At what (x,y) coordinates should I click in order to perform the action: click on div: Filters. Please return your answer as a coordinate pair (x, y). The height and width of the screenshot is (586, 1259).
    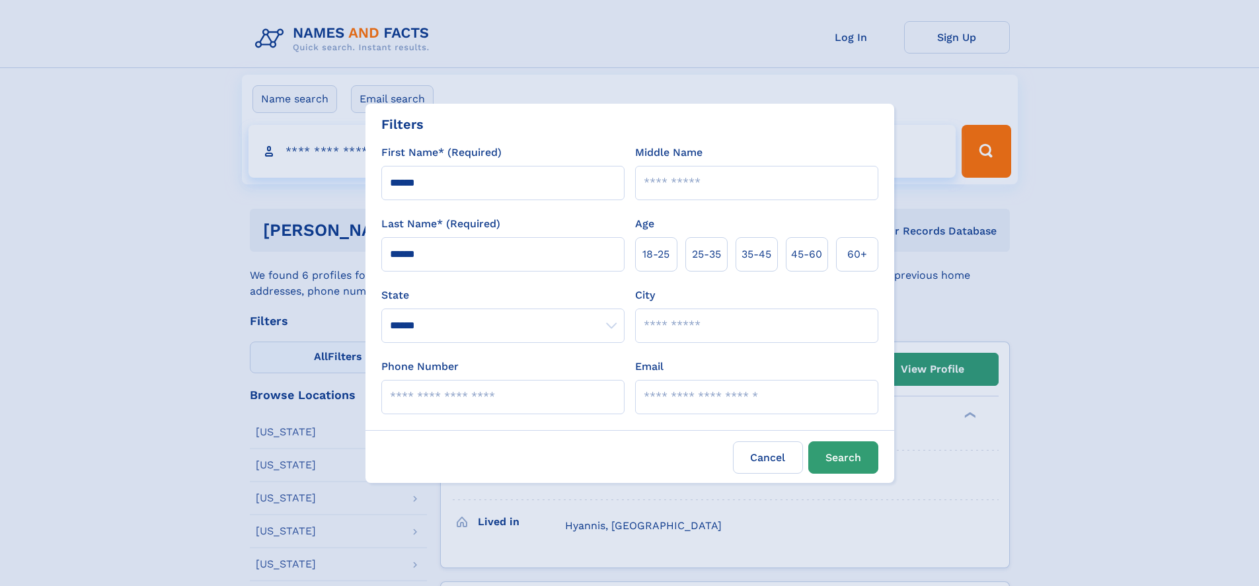
    Looking at the image, I should click on (402, 124).